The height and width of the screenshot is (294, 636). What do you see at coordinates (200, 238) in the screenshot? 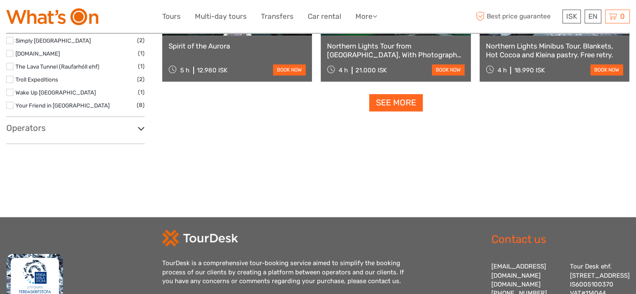
I see `img: td-logo-white.png` at bounding box center [200, 238].